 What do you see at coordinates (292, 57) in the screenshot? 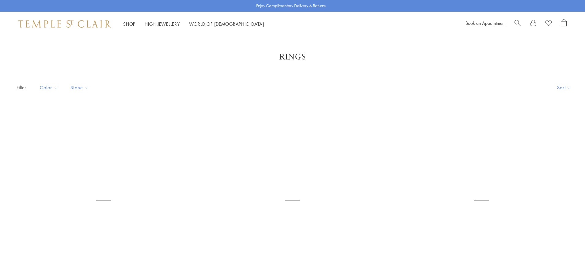
I see `h1: Rings` at bounding box center [292, 57].